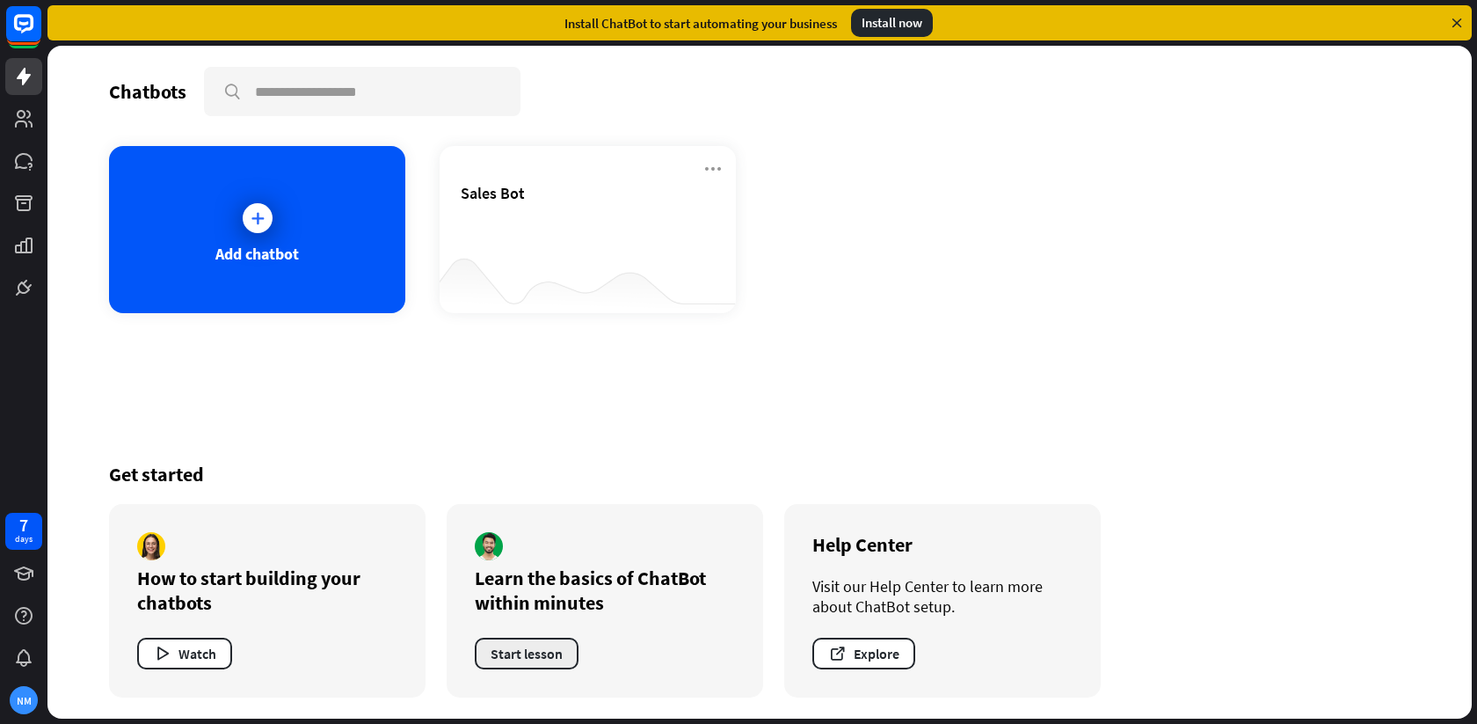 This screenshot has height=724, width=1477. Describe the element at coordinates (863, 653) in the screenshot. I see `button: Explore` at that location.